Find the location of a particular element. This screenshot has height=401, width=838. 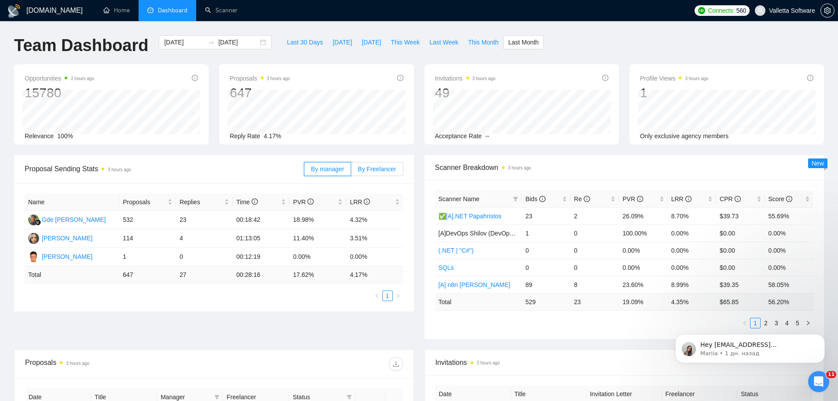

div: 647 is located at coordinates (260, 93).